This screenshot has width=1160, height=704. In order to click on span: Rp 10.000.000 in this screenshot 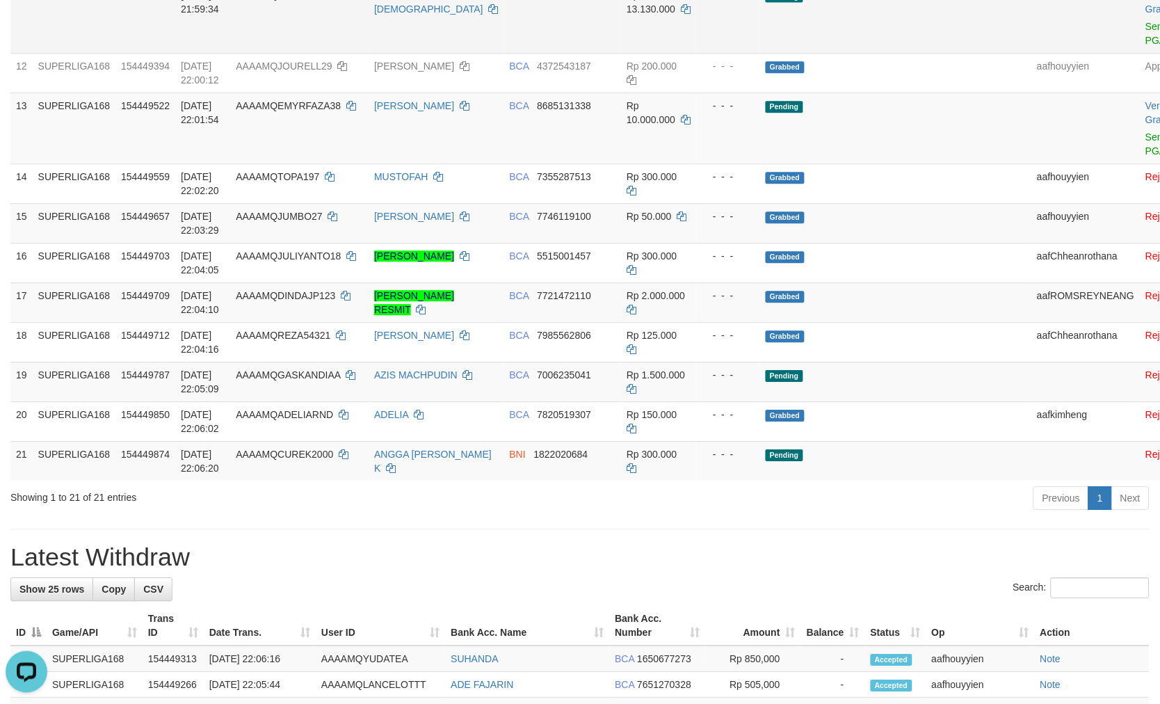, I will do `click(651, 113)`.